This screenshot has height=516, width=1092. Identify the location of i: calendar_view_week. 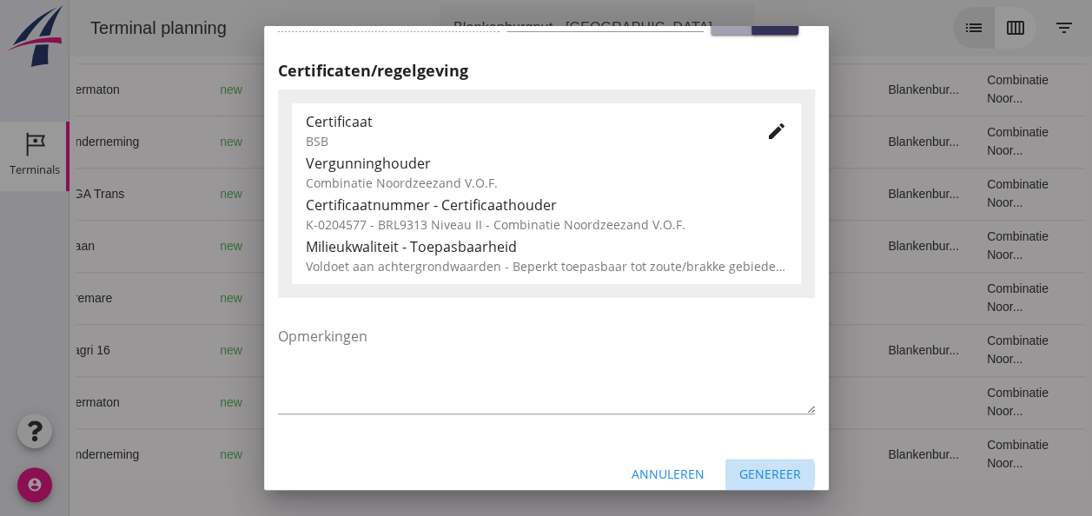
(946, 28).